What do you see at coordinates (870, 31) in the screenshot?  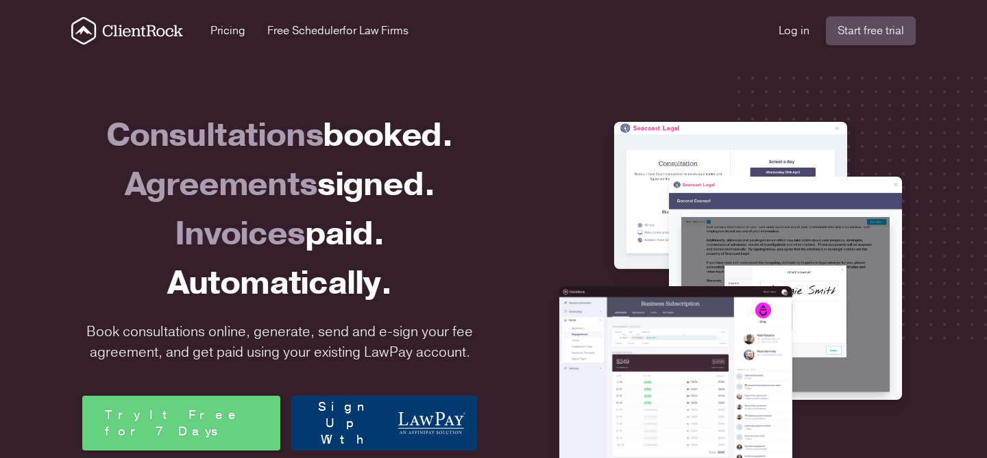 I see `a: Start free trial` at bounding box center [870, 31].